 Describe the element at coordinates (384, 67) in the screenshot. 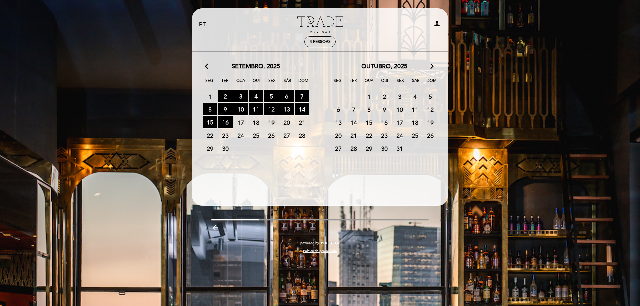

I see `span: outubro, 2025` at that location.